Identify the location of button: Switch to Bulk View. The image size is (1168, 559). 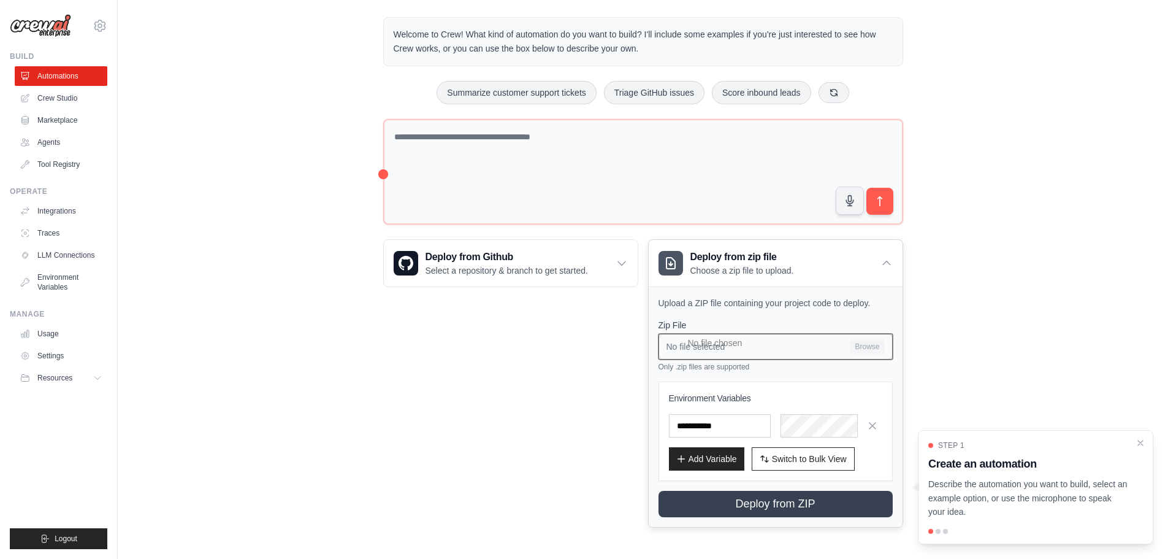
(803, 459).